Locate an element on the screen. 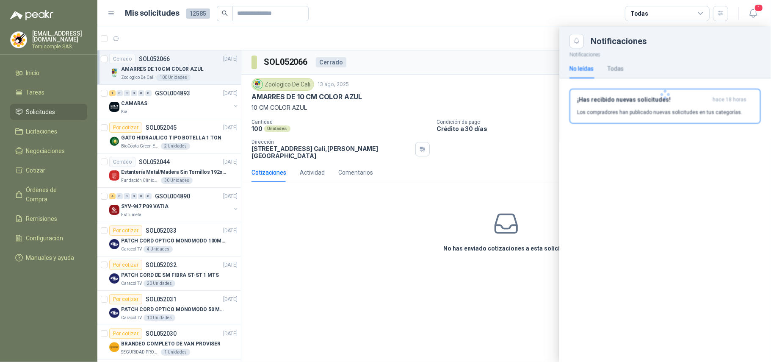 The width and height of the screenshot is (771, 362). span: Cotizar is located at coordinates (36, 170).